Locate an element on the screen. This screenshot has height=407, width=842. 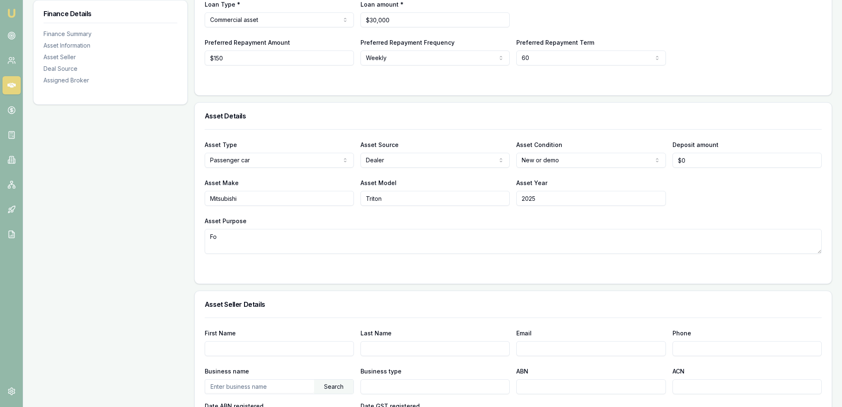
label: Preferred Repayment Frequency is located at coordinates (407, 42).